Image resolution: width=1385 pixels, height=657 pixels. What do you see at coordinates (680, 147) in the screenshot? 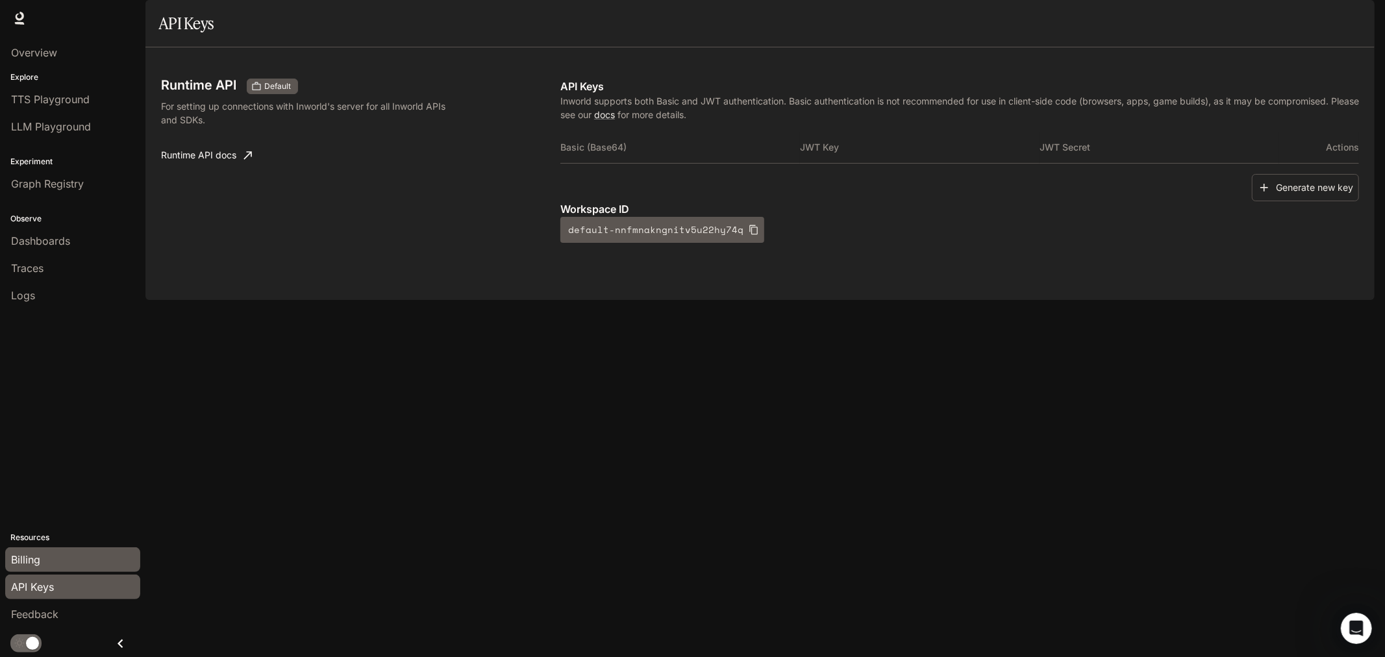
I see `th: Basic (Base64)` at bounding box center [680, 147].